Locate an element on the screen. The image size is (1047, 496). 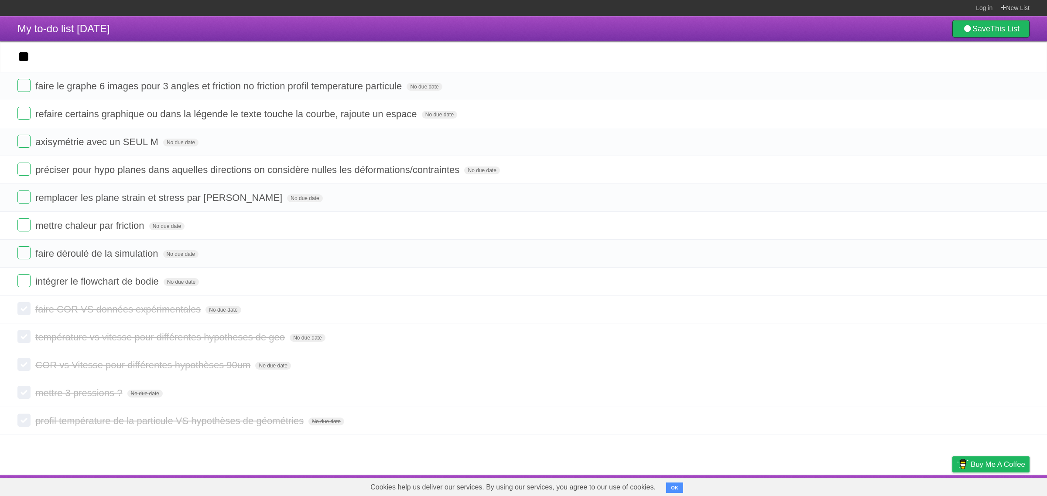
span: préciser pour hypo planes dans aquelles directions on considère nulles les déformations/contraintes is located at coordinates (248, 170).